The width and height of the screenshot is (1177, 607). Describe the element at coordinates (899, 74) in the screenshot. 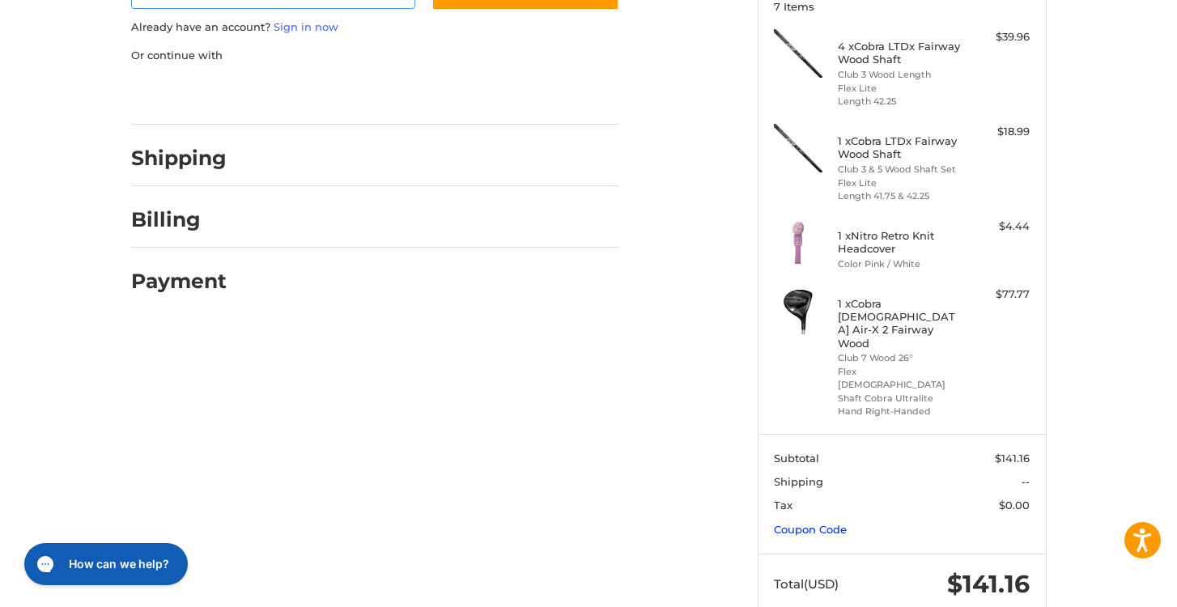

I see `li: Club 3 Wood Length` at that location.